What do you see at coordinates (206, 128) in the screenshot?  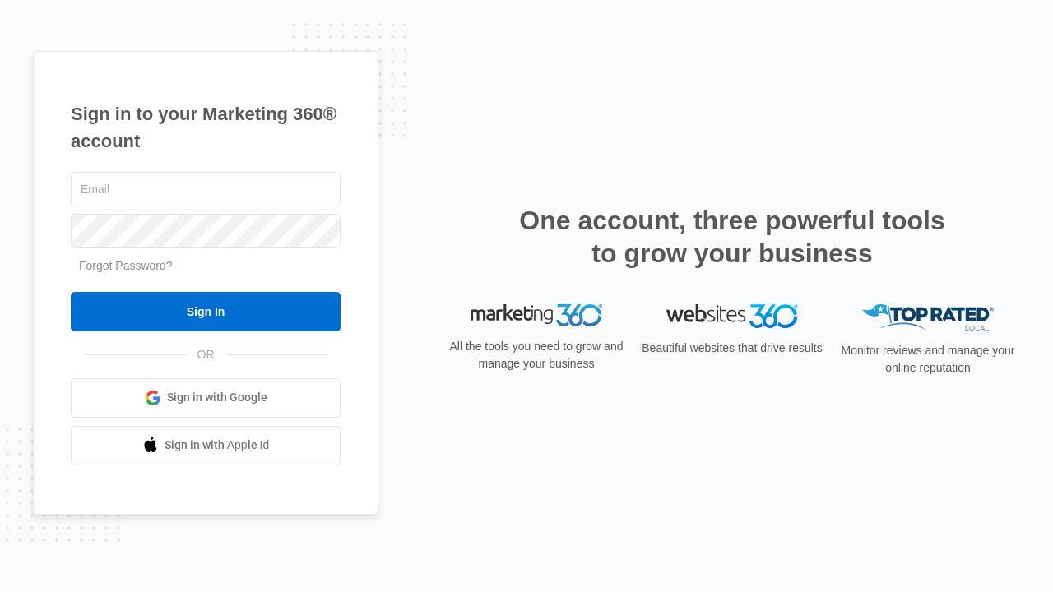 I see `h1: Sign in to your Marketing 360® account` at bounding box center [206, 128].